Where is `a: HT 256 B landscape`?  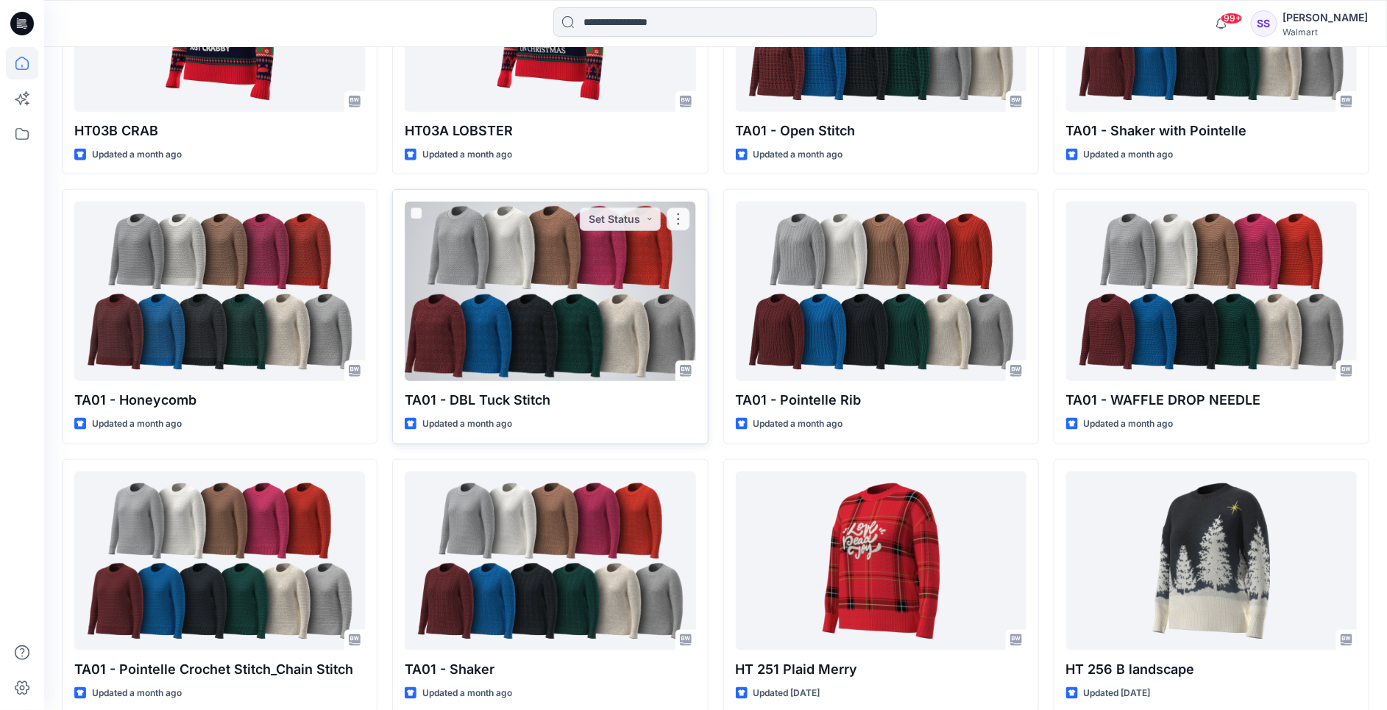
a: HT 256 B landscape is located at coordinates (1211, 561).